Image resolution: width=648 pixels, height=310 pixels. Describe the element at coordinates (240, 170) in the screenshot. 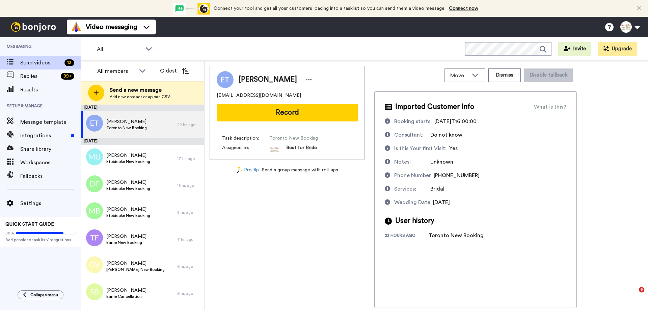

I see `img: magic-wand.svg` at that location.